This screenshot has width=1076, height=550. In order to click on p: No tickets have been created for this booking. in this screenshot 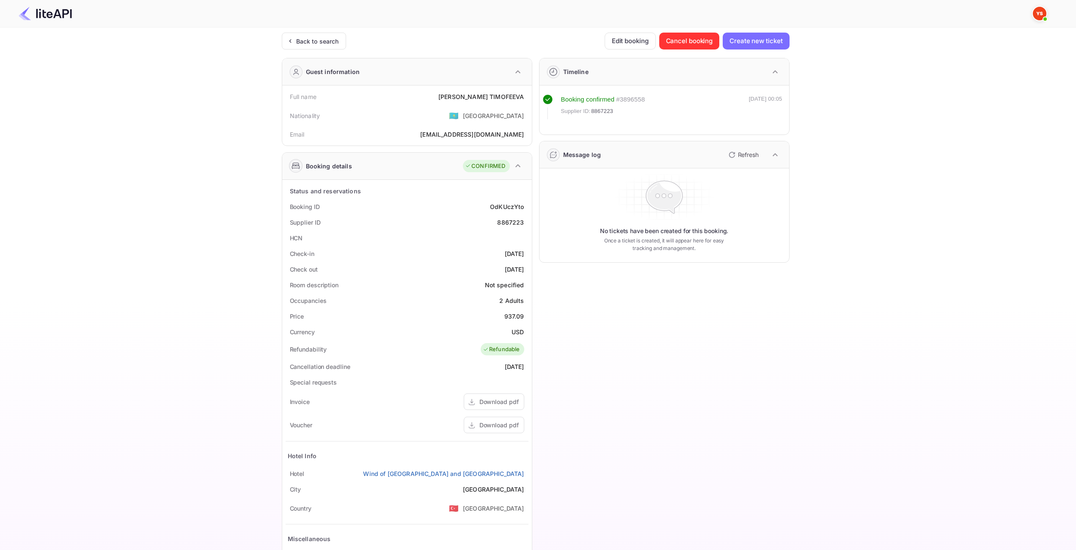, I will do `click(664, 231)`.